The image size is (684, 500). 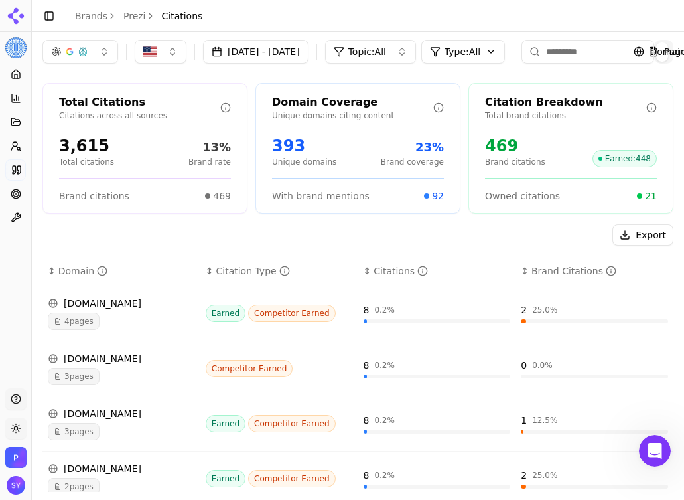 I want to click on th: domain, so click(x=121, y=271).